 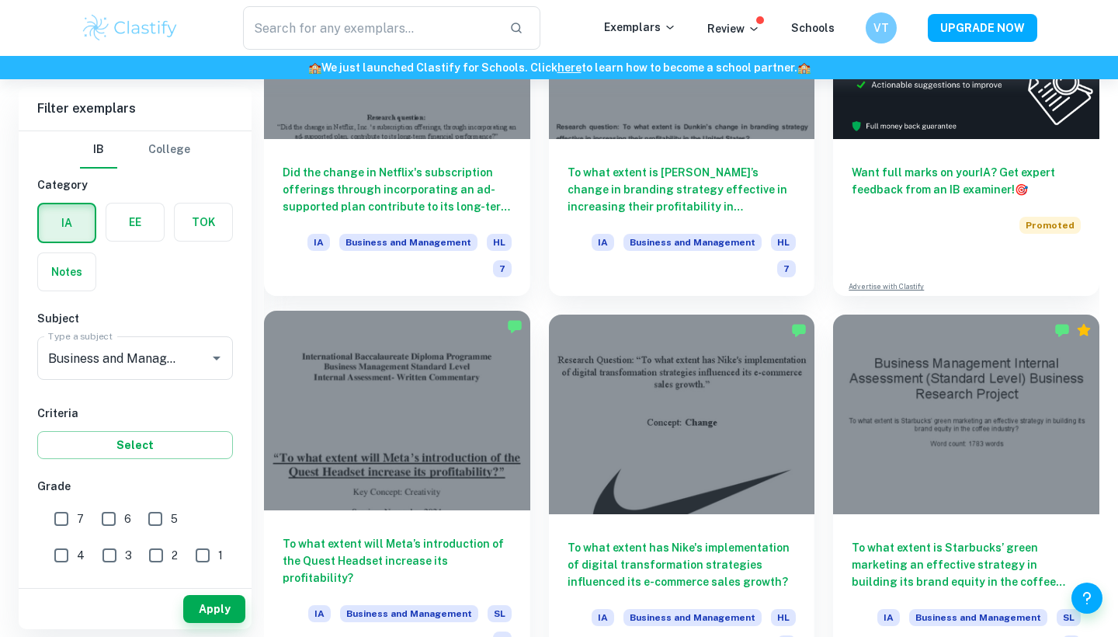 I want to click on button: VT, so click(x=881, y=28).